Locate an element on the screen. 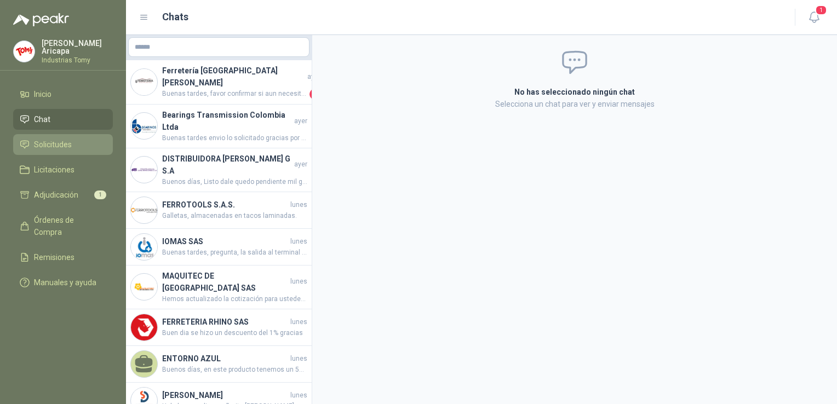 Image resolution: width=837 pixels, height=404 pixels. h2: No has seleccionado ningún chat is located at coordinates (575, 92).